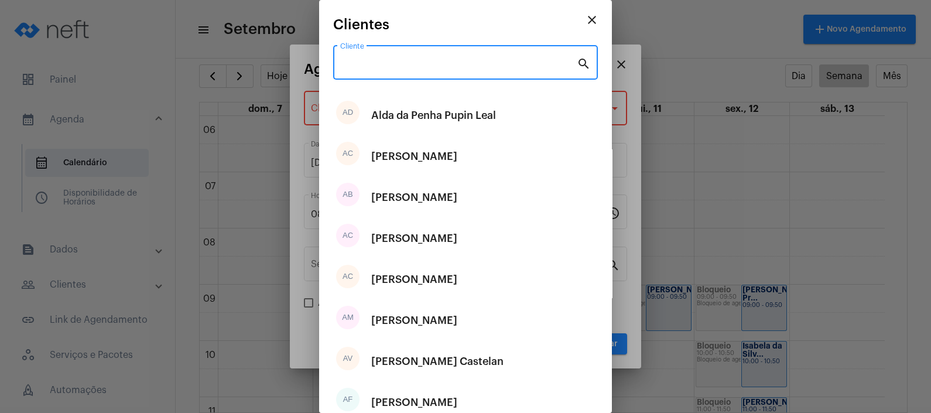 The height and width of the screenshot is (413, 931). I want to click on div: AV, so click(348, 358).